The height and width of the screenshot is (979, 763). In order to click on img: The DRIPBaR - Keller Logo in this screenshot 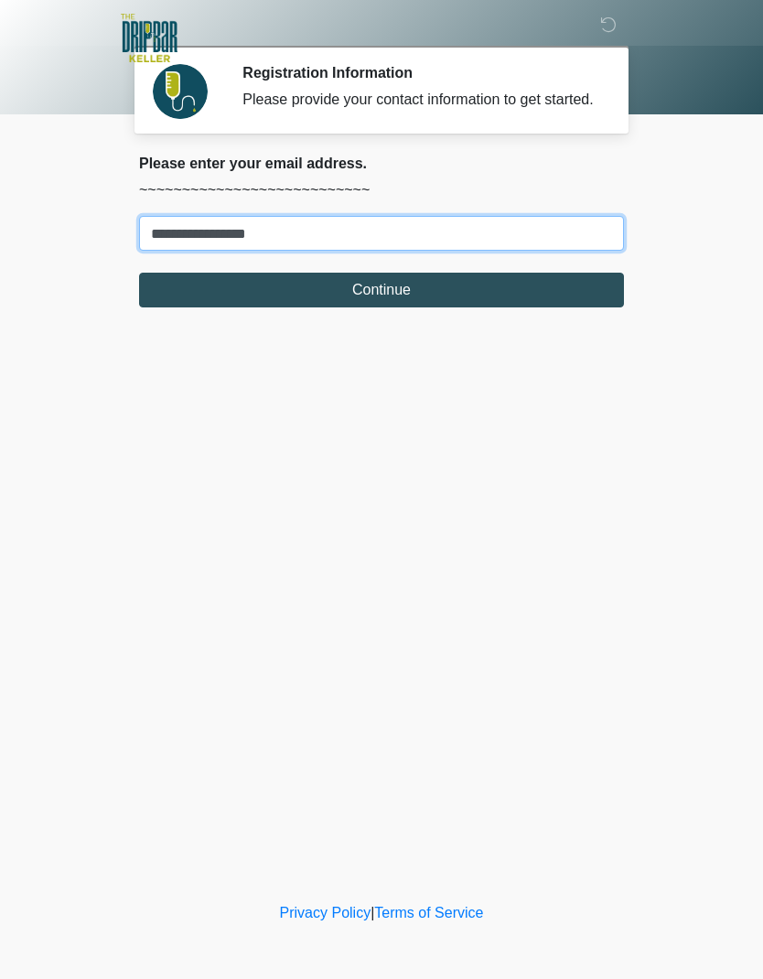, I will do `click(149, 38)`.